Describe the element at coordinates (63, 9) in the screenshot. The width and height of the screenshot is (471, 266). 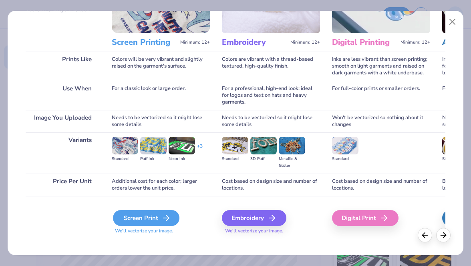
I see `p: You can change this later.` at that location.